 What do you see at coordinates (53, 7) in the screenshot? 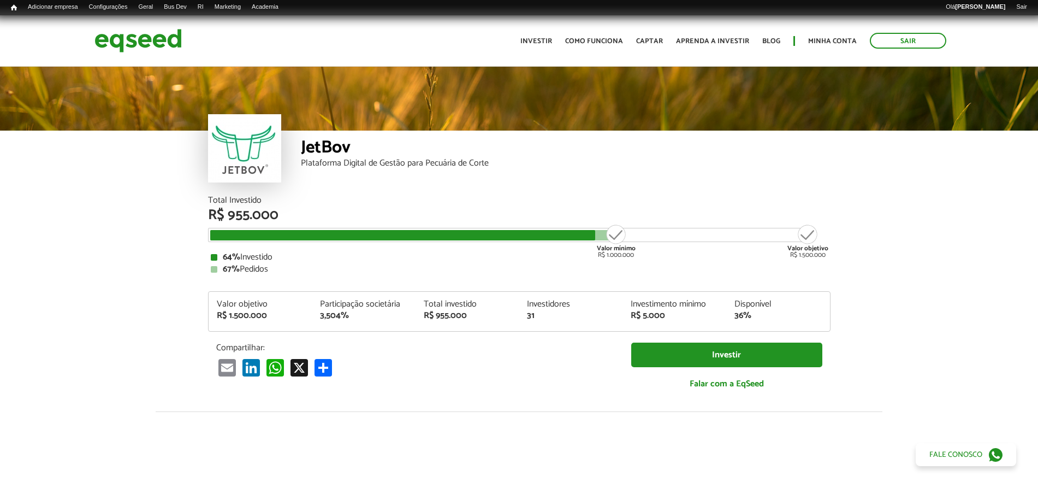
I see `a: Adicionar empresa` at bounding box center [53, 7].